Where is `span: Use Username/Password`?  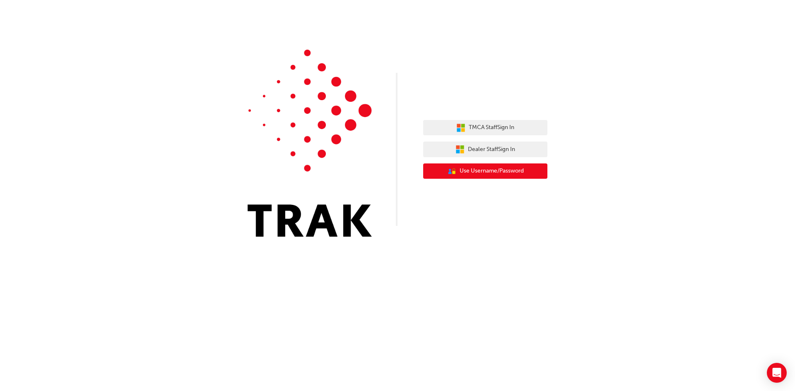 span: Use Username/Password is located at coordinates (491, 171).